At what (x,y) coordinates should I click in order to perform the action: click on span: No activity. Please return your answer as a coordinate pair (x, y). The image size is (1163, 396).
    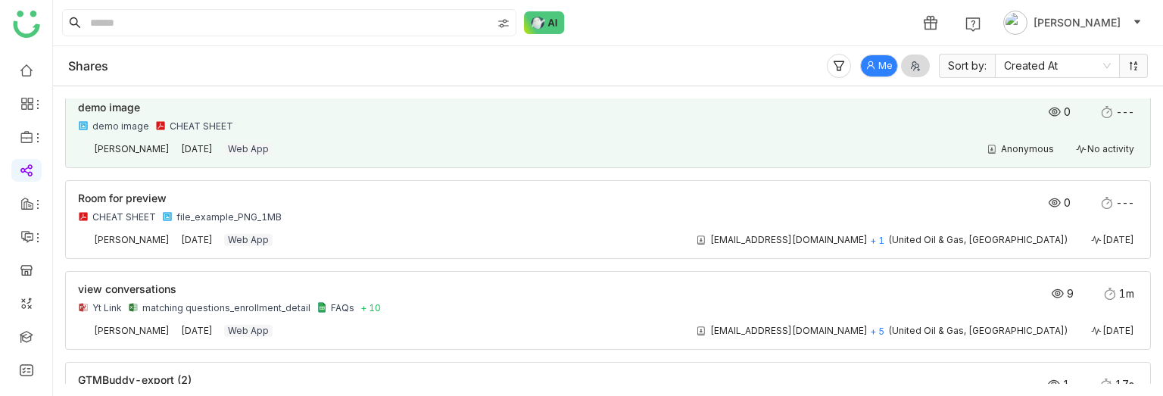
    Looking at the image, I should click on (1110, 149).